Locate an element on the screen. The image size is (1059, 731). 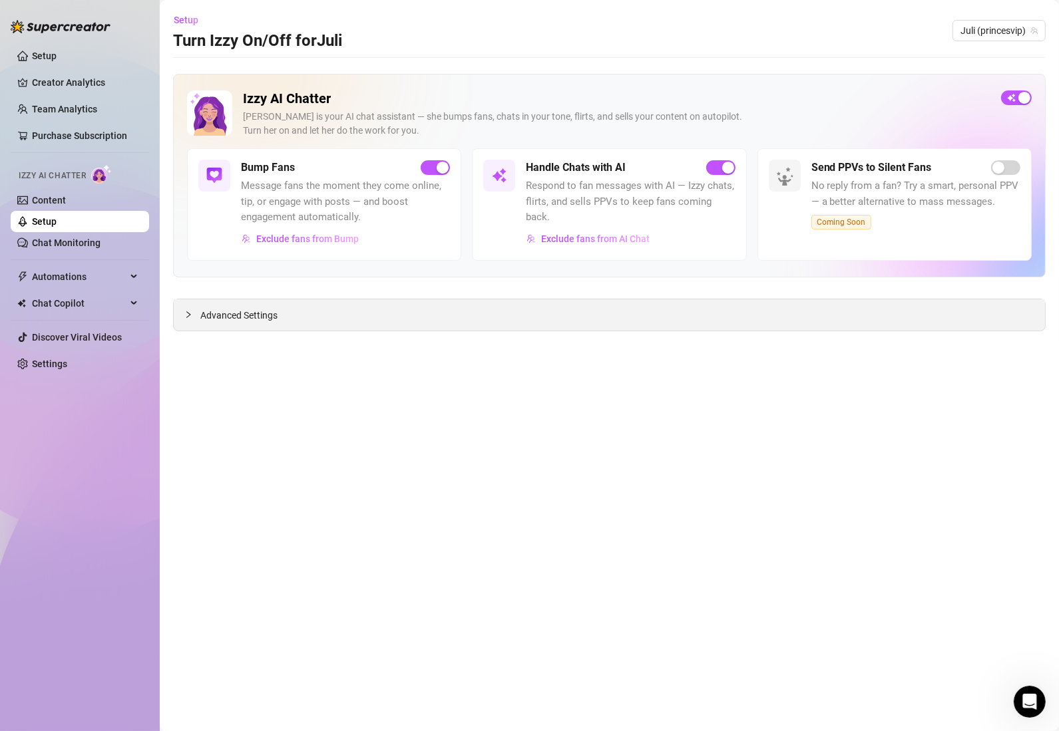
a: Chat Monitoring is located at coordinates (66, 243).